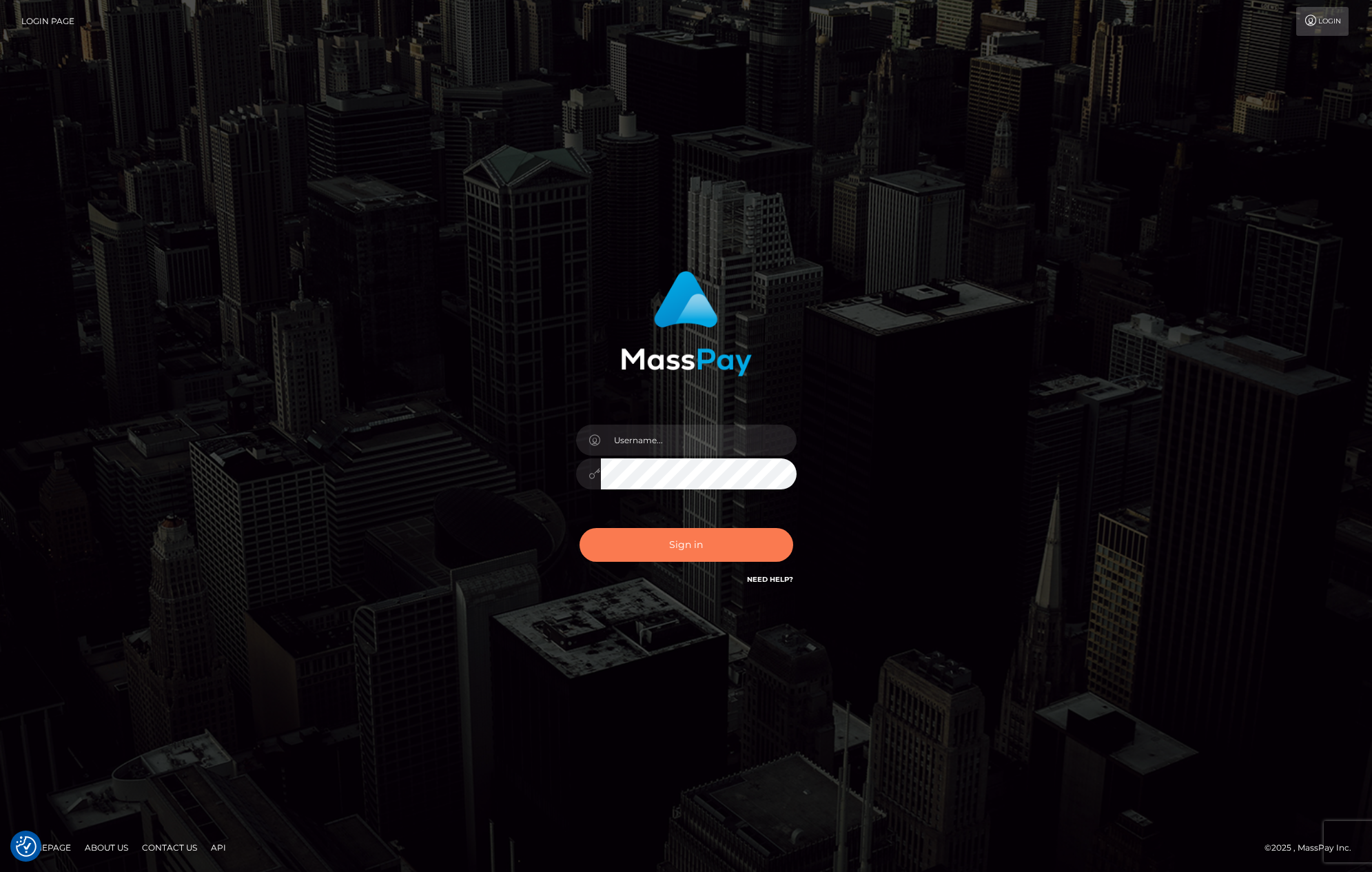 The height and width of the screenshot is (872, 1372). What do you see at coordinates (686, 323) in the screenshot?
I see `img: MassPay Login` at bounding box center [686, 323].